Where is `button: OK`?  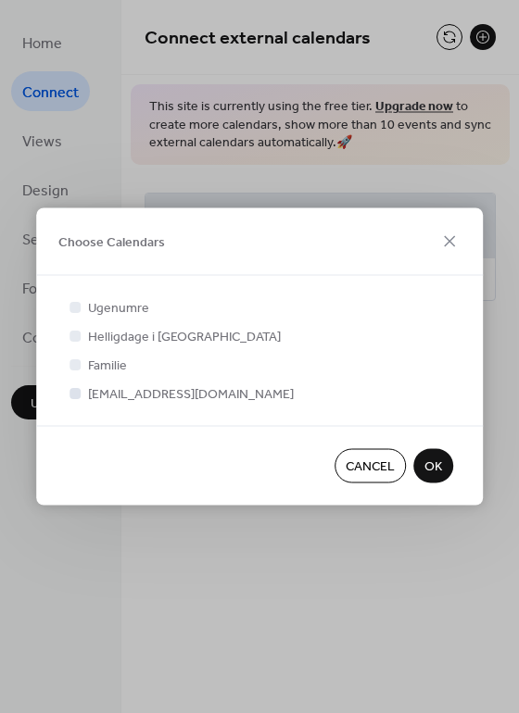
button: OK is located at coordinates (432, 466).